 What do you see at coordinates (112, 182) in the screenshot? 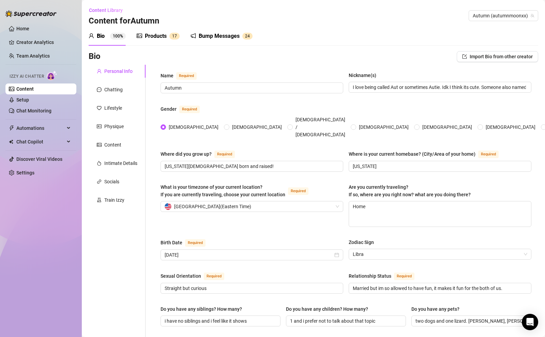
I see `div: Socials` at bounding box center [112, 182].